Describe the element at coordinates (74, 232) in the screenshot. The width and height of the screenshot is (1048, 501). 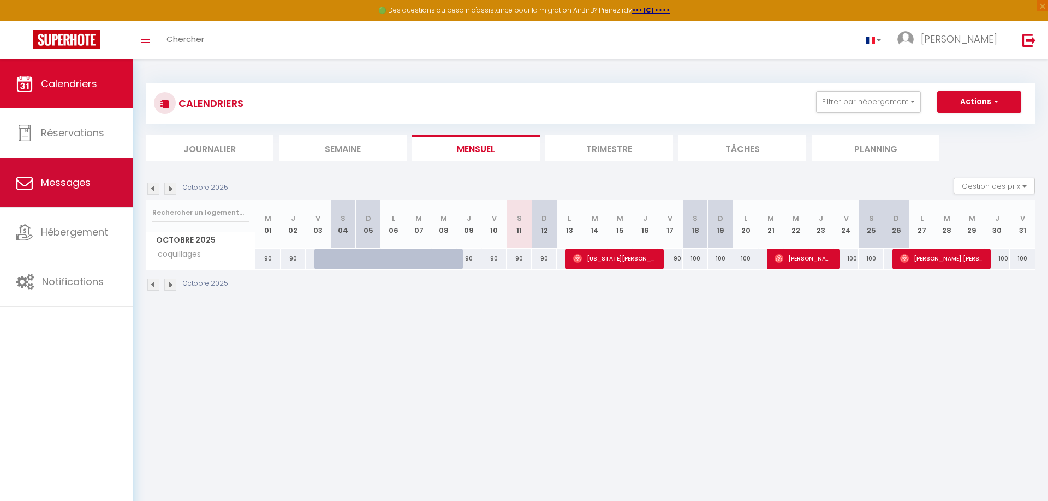
I see `span: Hébergement` at that location.